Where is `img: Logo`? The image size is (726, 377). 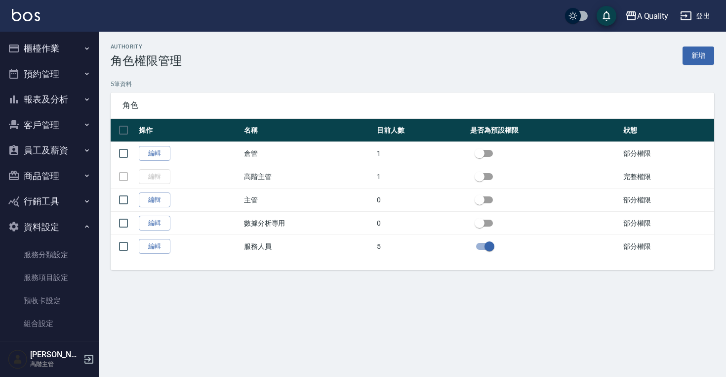
img: Logo is located at coordinates (26, 15).